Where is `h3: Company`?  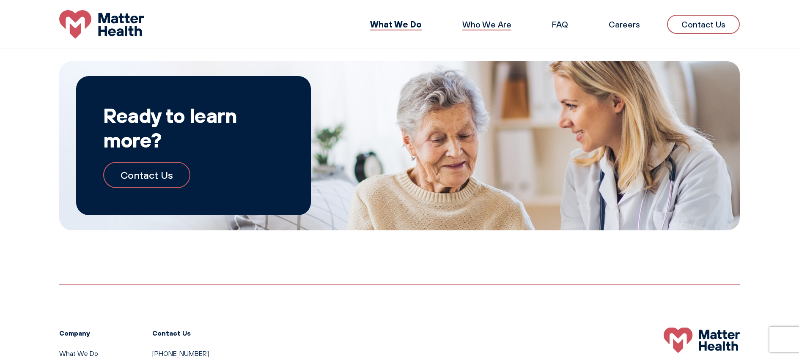
h3: Company is located at coordinates (79, 333).